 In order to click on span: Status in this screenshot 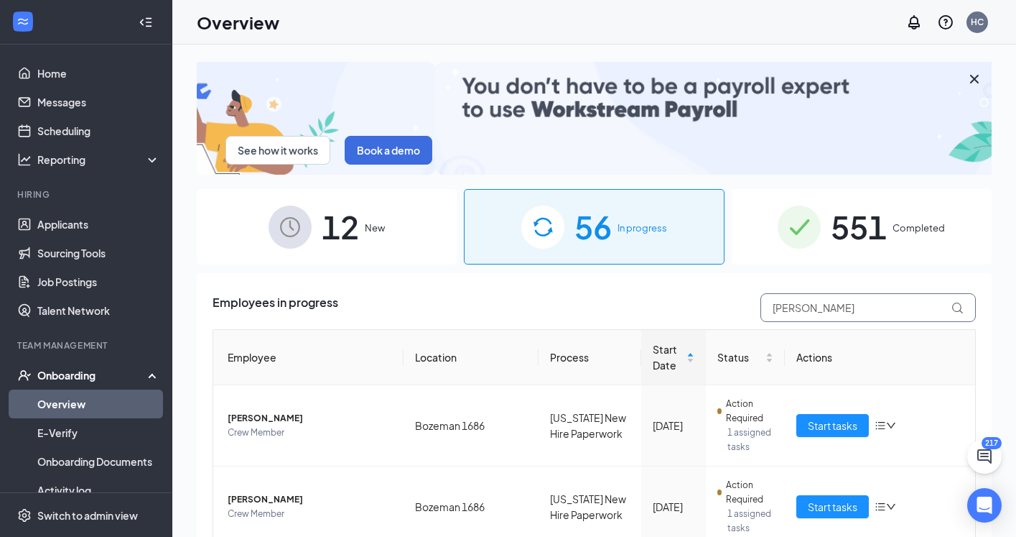, I will do `click(740, 357)`.